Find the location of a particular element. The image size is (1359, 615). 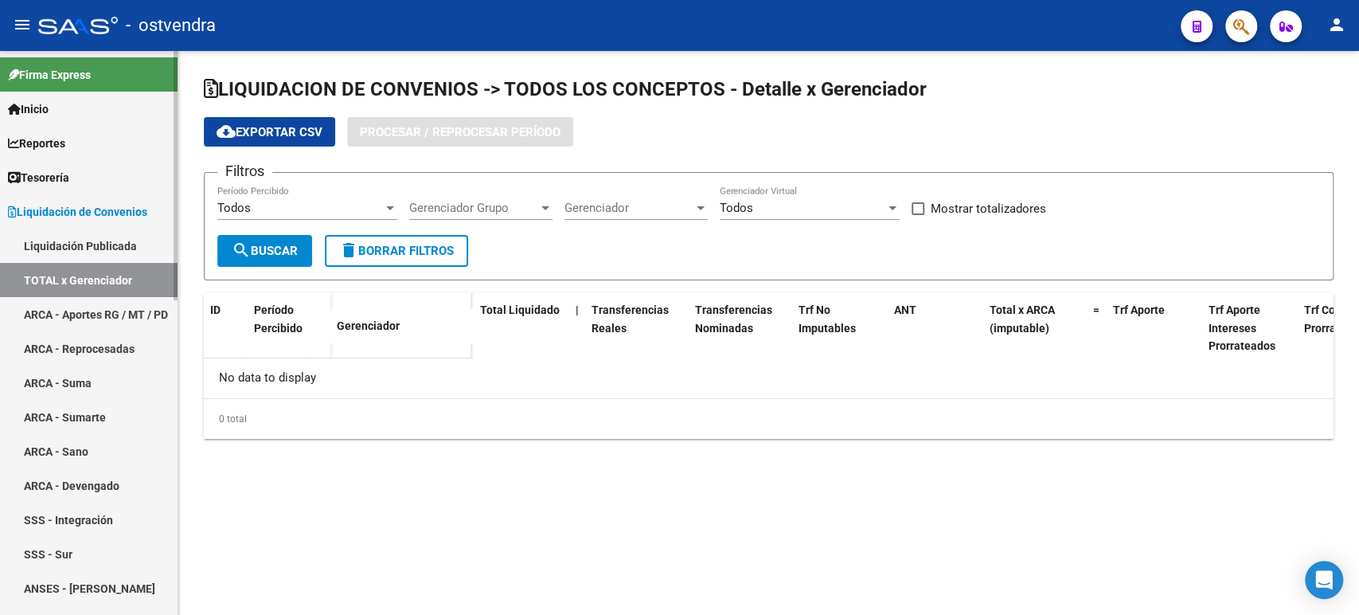

span: Total x ARCA (imputable) is located at coordinates (1023, 319).